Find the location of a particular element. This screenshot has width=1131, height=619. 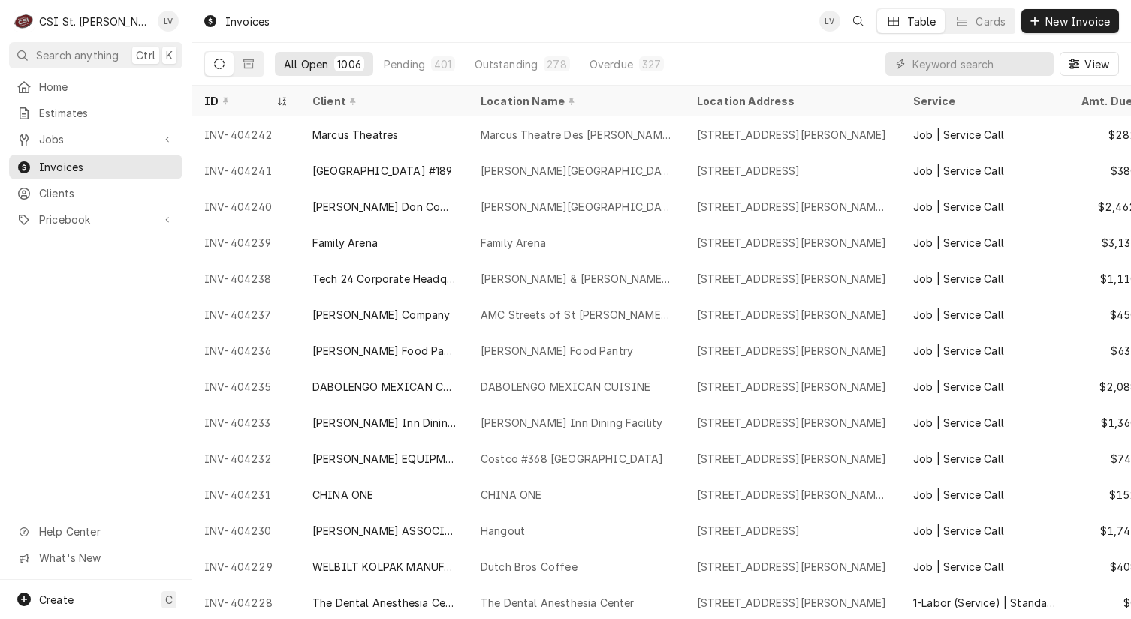

div: Tech 24 Corporate Headquarters is located at coordinates (384, 279).